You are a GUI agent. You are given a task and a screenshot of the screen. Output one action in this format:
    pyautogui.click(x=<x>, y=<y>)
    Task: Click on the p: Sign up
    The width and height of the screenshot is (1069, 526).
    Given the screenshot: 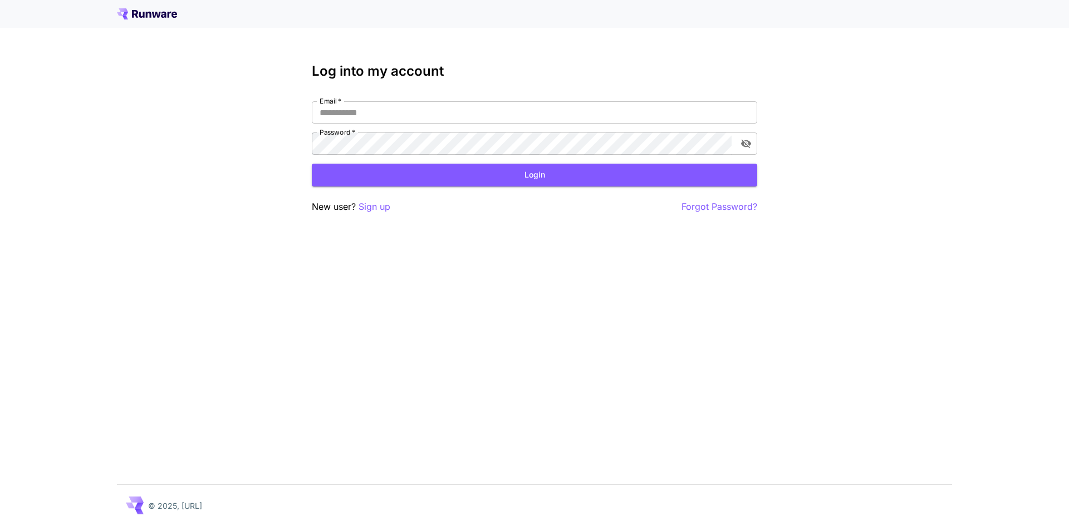 What is the action you would take?
    pyautogui.click(x=374, y=207)
    